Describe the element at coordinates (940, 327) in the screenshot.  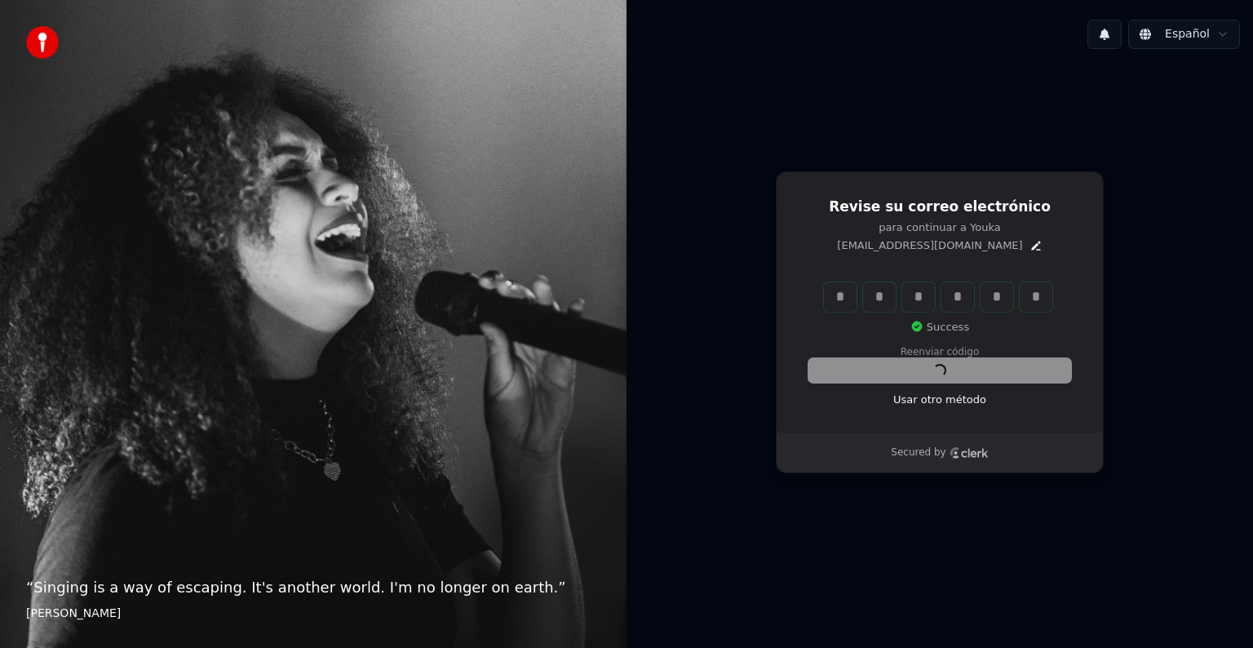
I see `p: Success` at that location.